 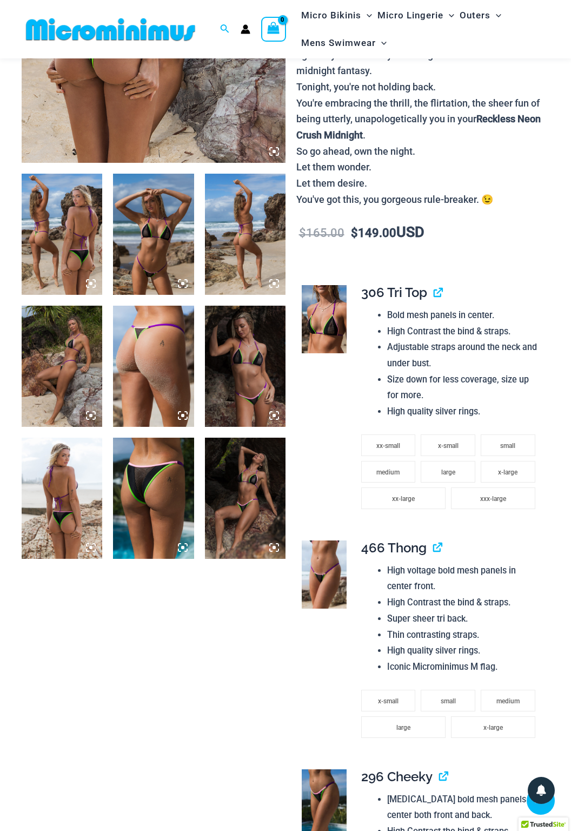 I want to click on img: Reckless Neon Crush Black Neon 296 Cheeky, so click(x=153, y=498).